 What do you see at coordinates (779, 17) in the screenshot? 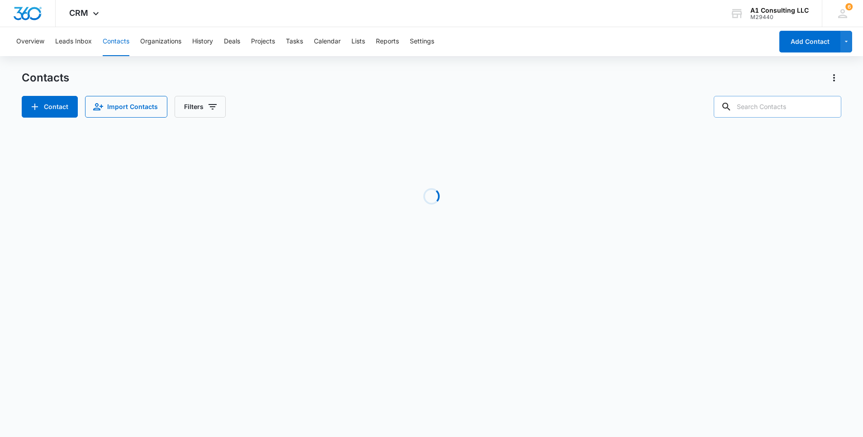
I see `div: account id` at bounding box center [779, 17].